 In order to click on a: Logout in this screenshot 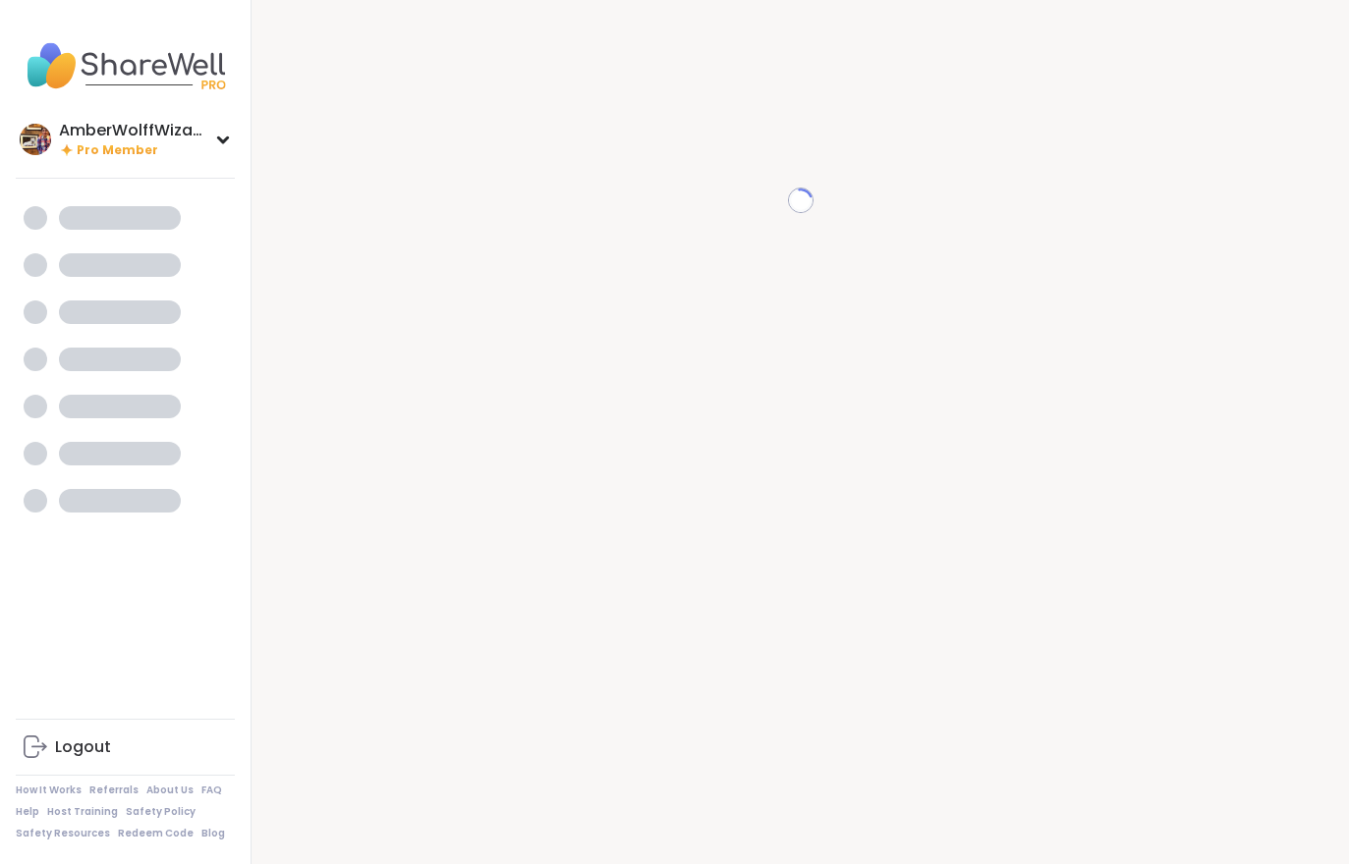, I will do `click(125, 747)`.